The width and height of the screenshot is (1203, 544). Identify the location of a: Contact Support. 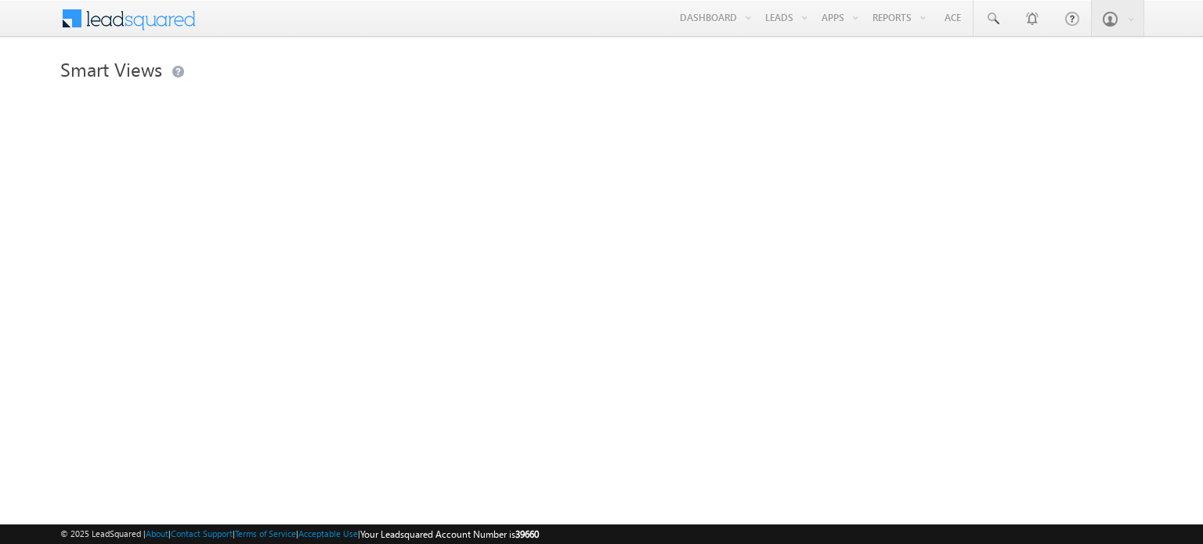
(201, 533).